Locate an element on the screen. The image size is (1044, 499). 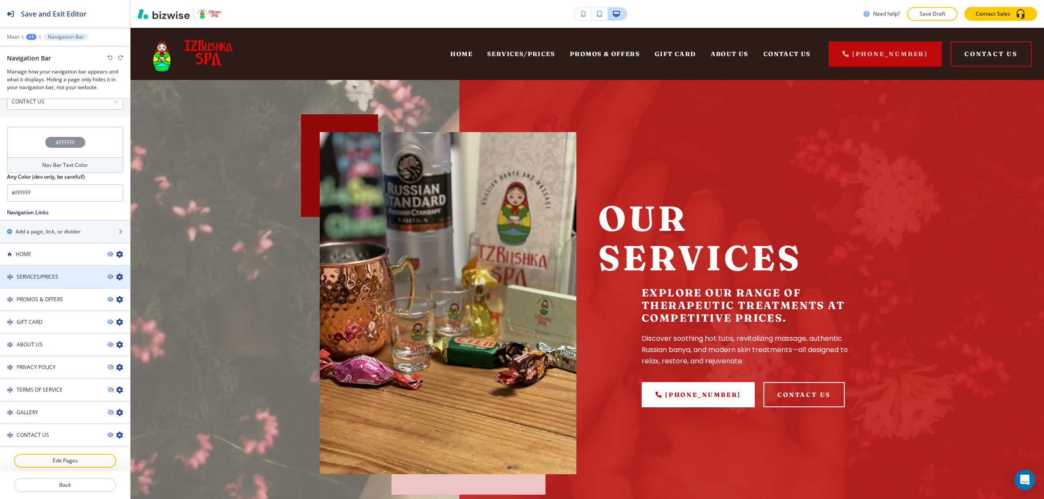
img: Bizwise Logo is located at coordinates (164, 14).